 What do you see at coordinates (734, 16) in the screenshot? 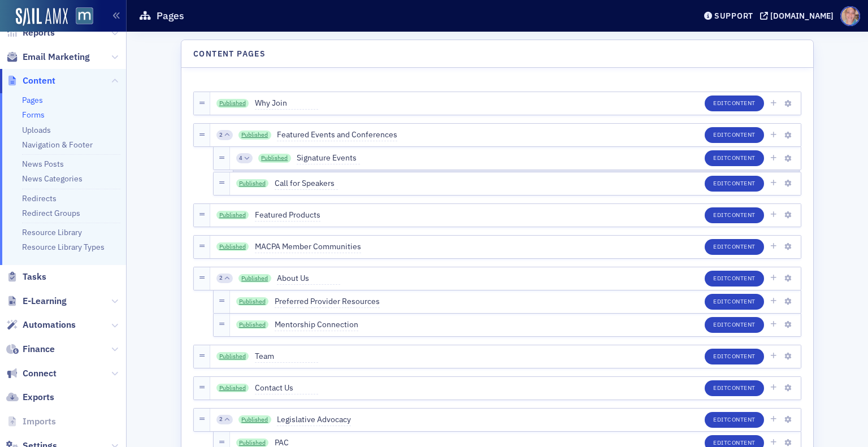
I see `div: Support` at bounding box center [734, 16].